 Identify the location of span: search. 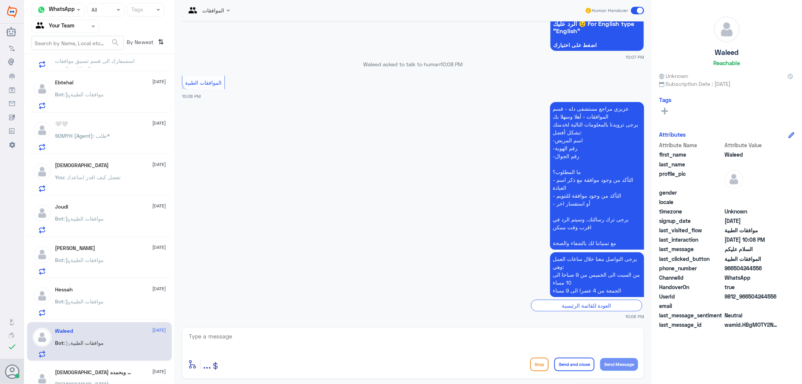
(115, 43).